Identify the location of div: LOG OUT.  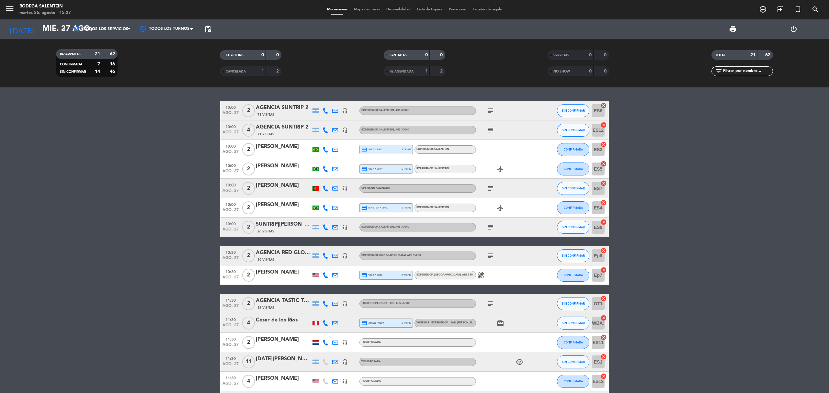
(794, 29).